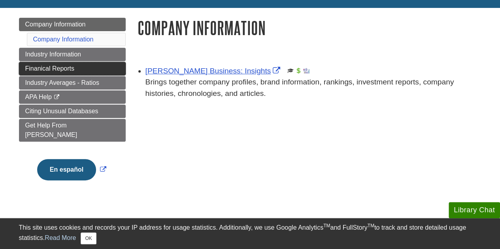 The width and height of the screenshot is (500, 249). What do you see at coordinates (291, 71) in the screenshot?
I see `img: Scholarly or Peer Reviewed` at bounding box center [291, 71].